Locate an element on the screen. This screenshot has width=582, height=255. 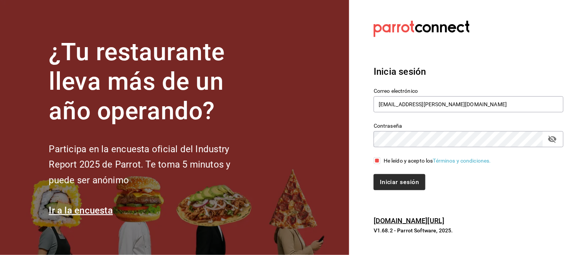
button: passwordField is located at coordinates (552, 139).